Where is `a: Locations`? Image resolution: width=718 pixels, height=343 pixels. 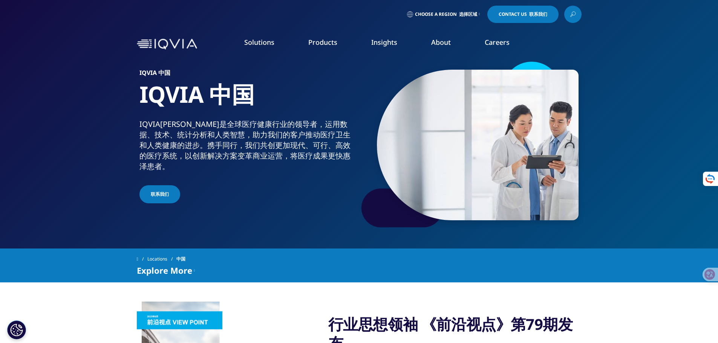
a: Locations is located at coordinates (162, 259).